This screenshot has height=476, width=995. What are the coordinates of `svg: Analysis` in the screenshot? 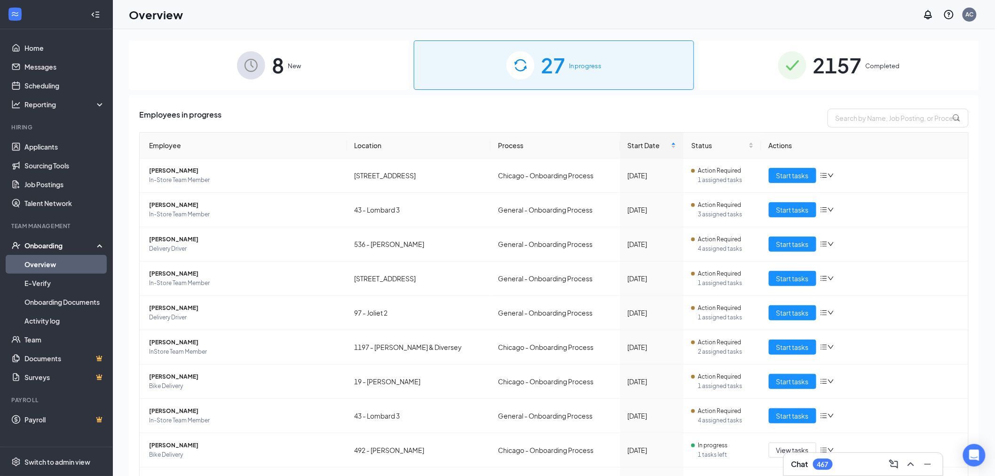 It's located at (16, 104).